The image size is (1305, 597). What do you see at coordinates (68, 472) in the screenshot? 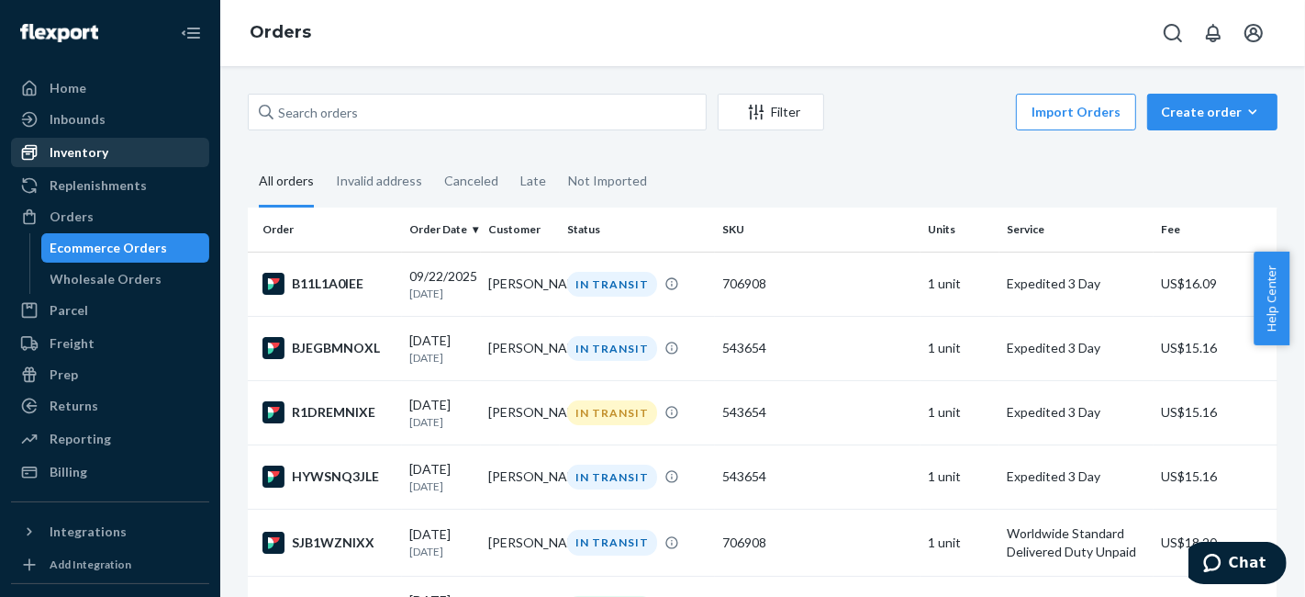
I see `div: Billing` at bounding box center [68, 472].